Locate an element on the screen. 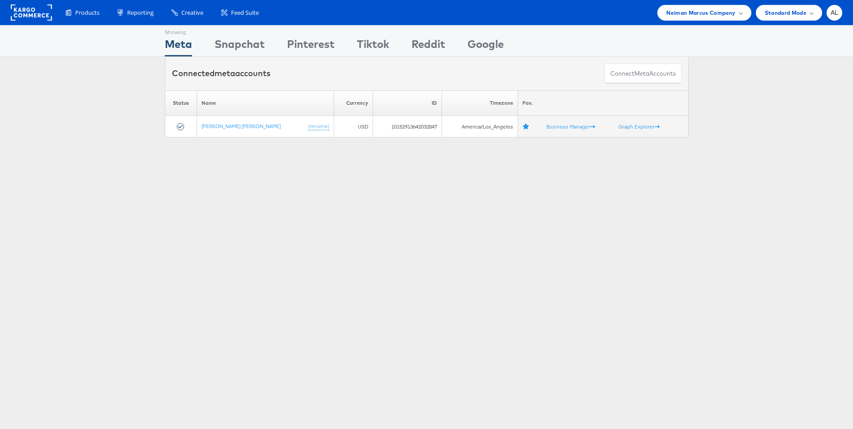 The height and width of the screenshot is (429, 853). th: Timezone is located at coordinates (480, 103).